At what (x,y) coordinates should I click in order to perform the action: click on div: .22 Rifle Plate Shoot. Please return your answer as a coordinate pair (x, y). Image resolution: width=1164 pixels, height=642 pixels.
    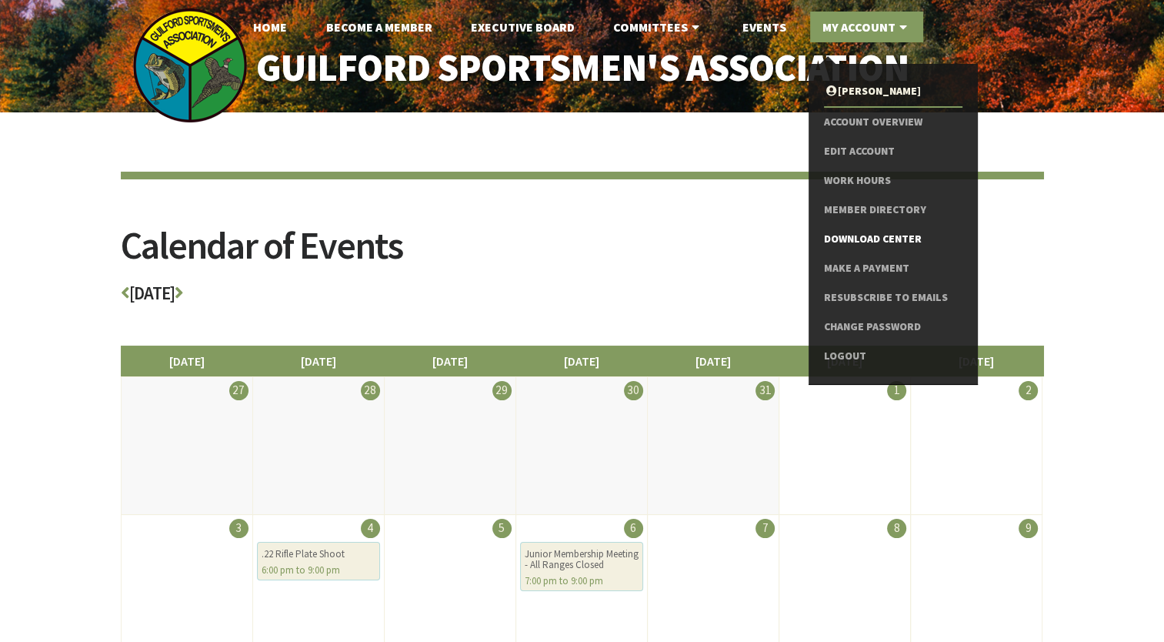
    Looking at the image, I should click on (319, 554).